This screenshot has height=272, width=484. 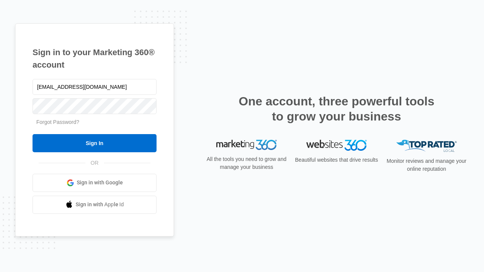 What do you see at coordinates (95, 87) in the screenshot?
I see `input: Email` at bounding box center [95, 87].